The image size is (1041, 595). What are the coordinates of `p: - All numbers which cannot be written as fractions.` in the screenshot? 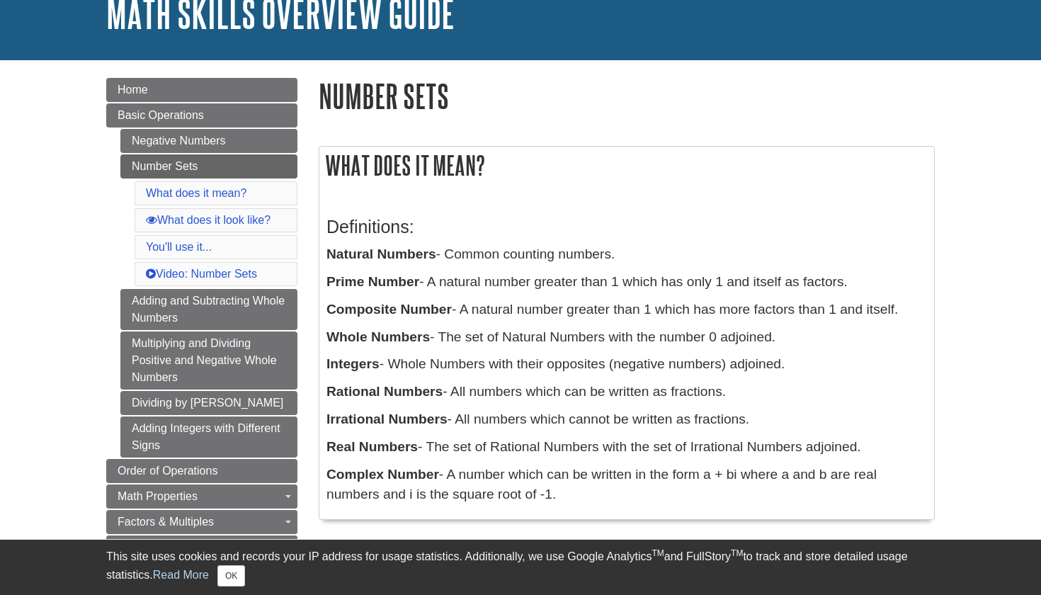 It's located at (627, 419).